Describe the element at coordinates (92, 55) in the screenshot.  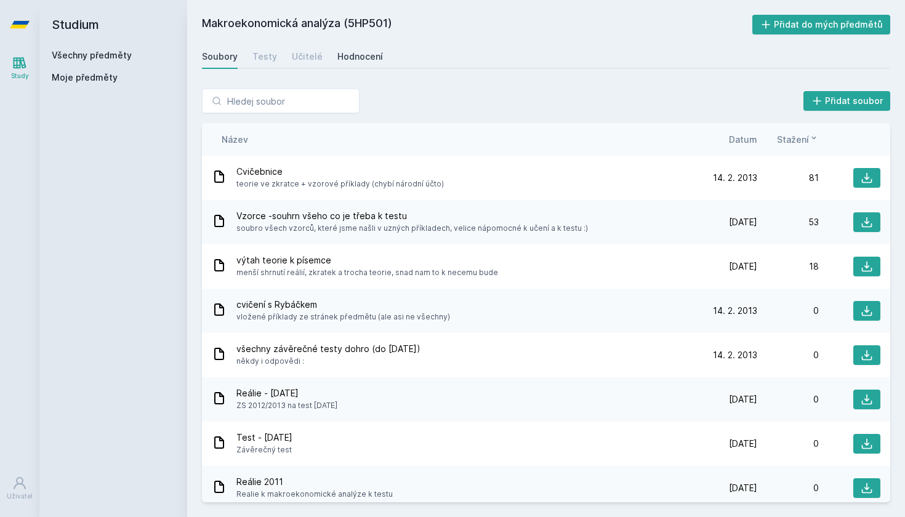
I see `a: Všechny předměty` at that location.